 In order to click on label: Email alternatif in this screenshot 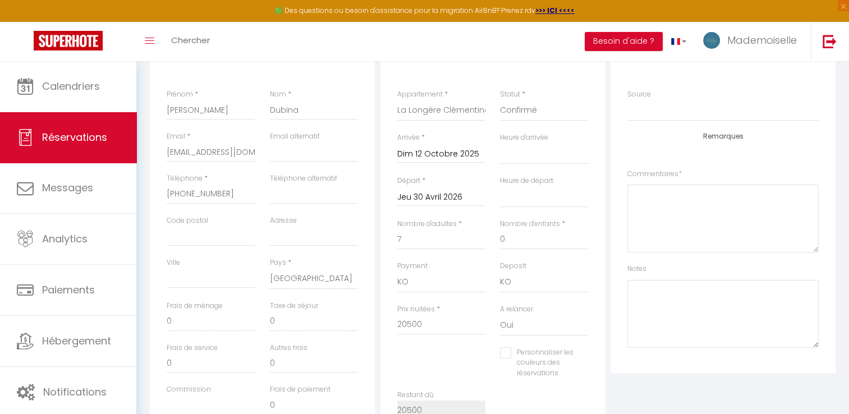, I will do `click(294, 136)`.